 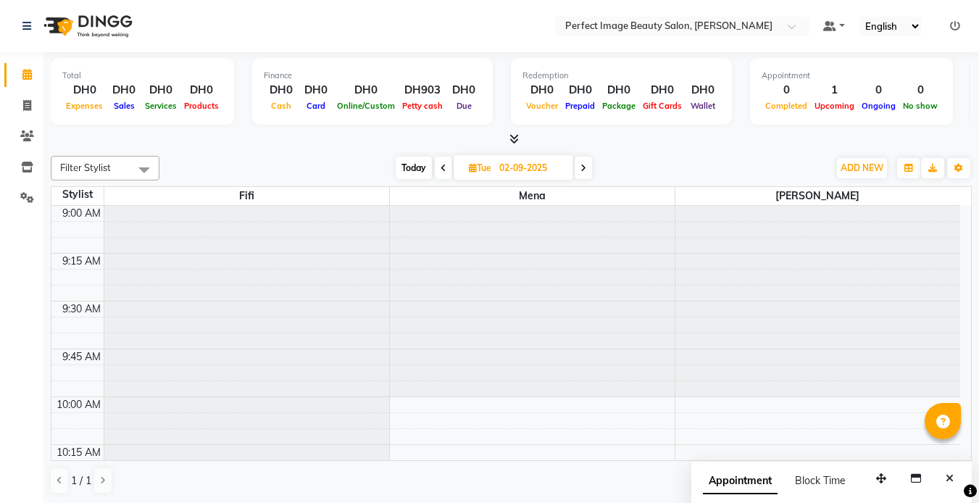 What do you see at coordinates (161, 106) in the screenshot?
I see `span: Services` at bounding box center [161, 106].